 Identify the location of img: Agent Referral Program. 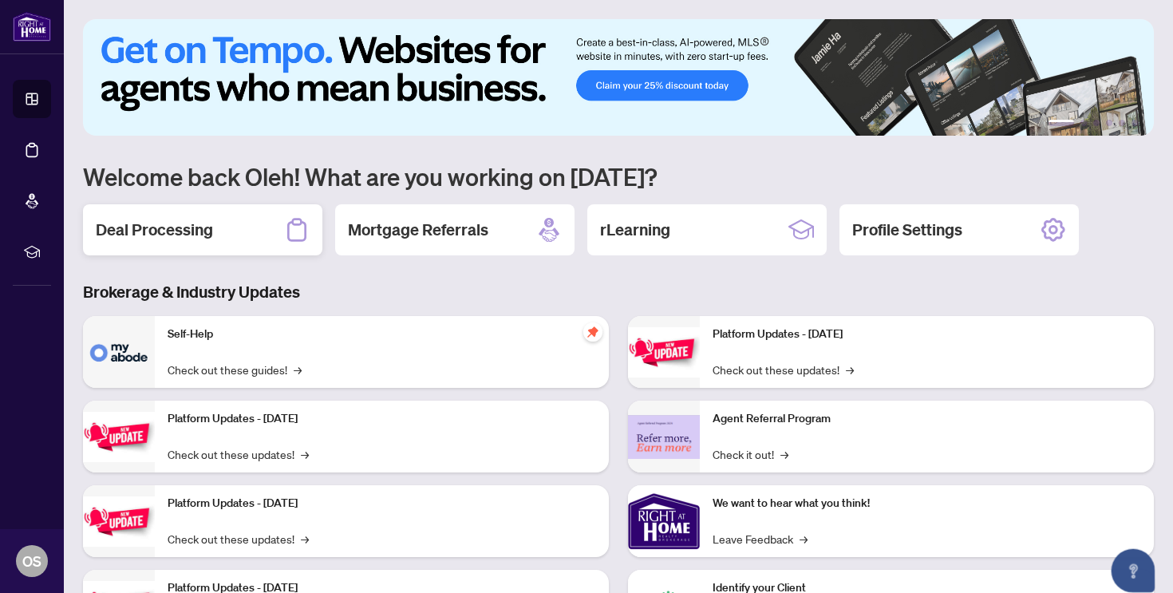
(664, 436).